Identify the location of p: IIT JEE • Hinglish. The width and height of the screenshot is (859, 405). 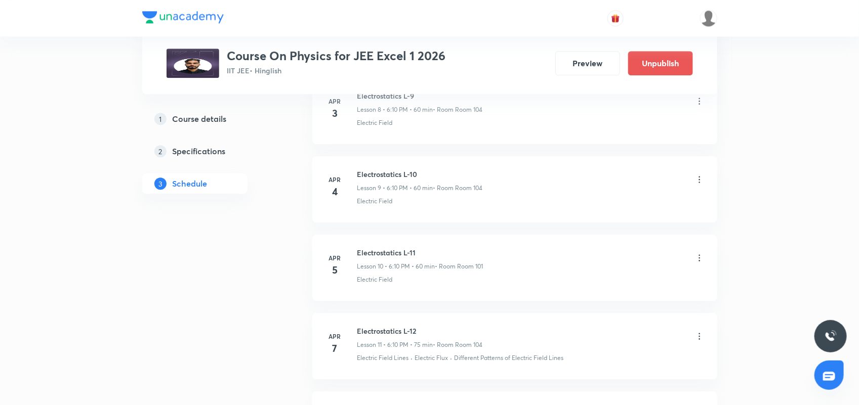
(337, 70).